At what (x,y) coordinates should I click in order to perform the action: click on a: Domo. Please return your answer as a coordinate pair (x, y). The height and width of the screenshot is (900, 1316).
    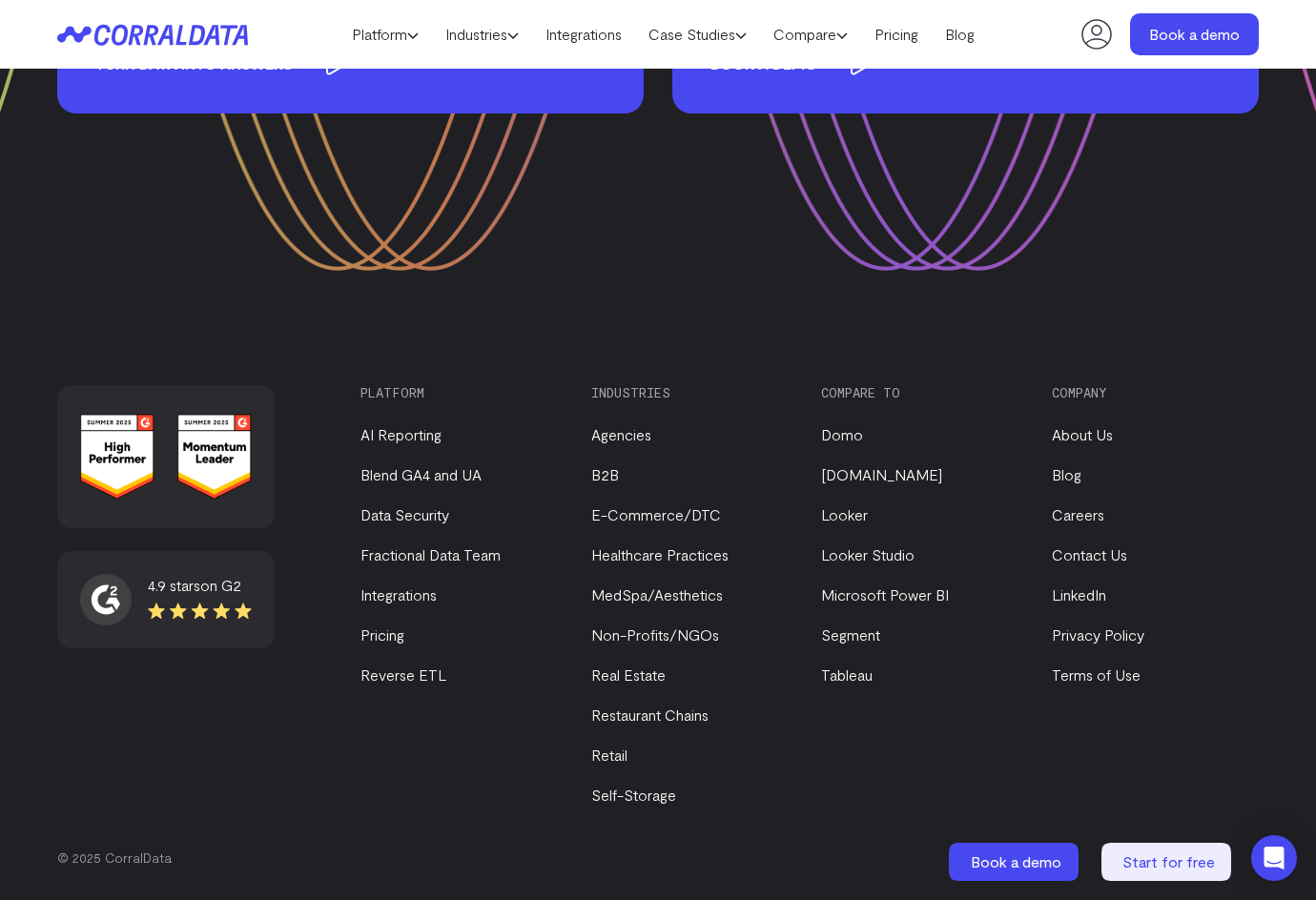
    Looking at the image, I should click on (842, 434).